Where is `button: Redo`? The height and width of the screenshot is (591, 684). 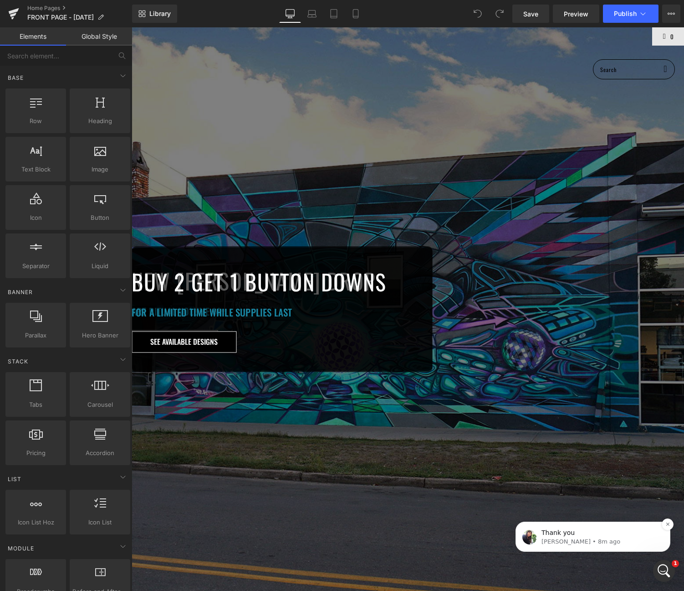
button: Redo is located at coordinates (500, 14).